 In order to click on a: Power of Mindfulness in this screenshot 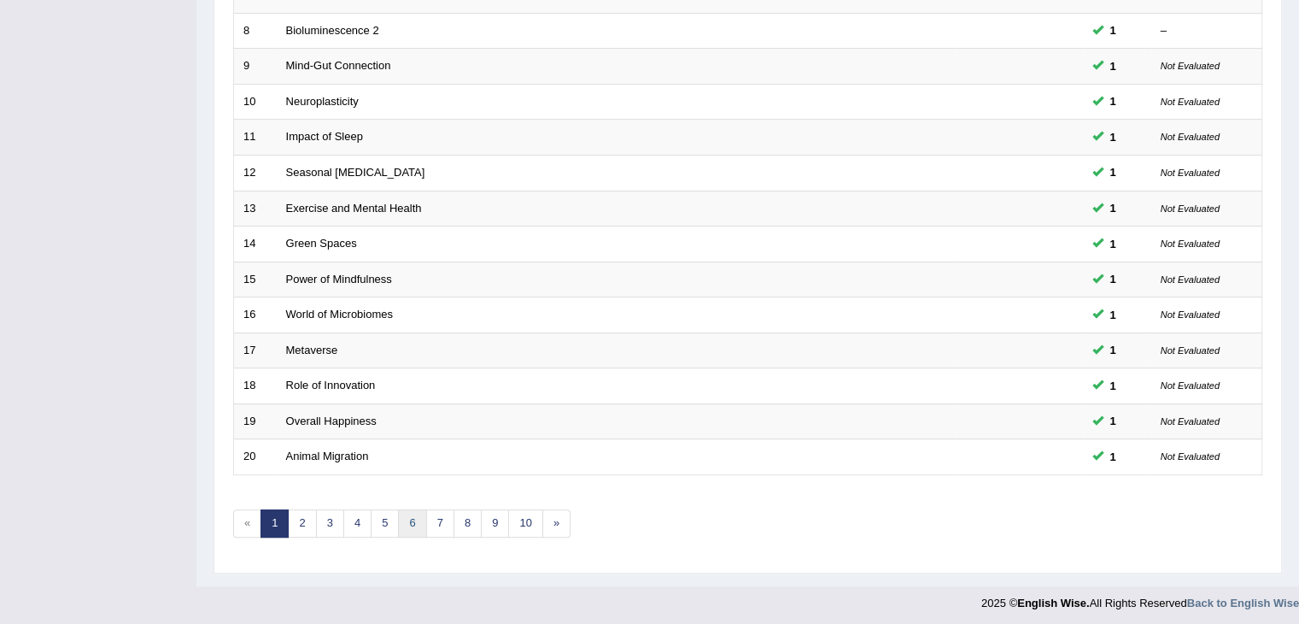, I will do `click(339, 278)`.